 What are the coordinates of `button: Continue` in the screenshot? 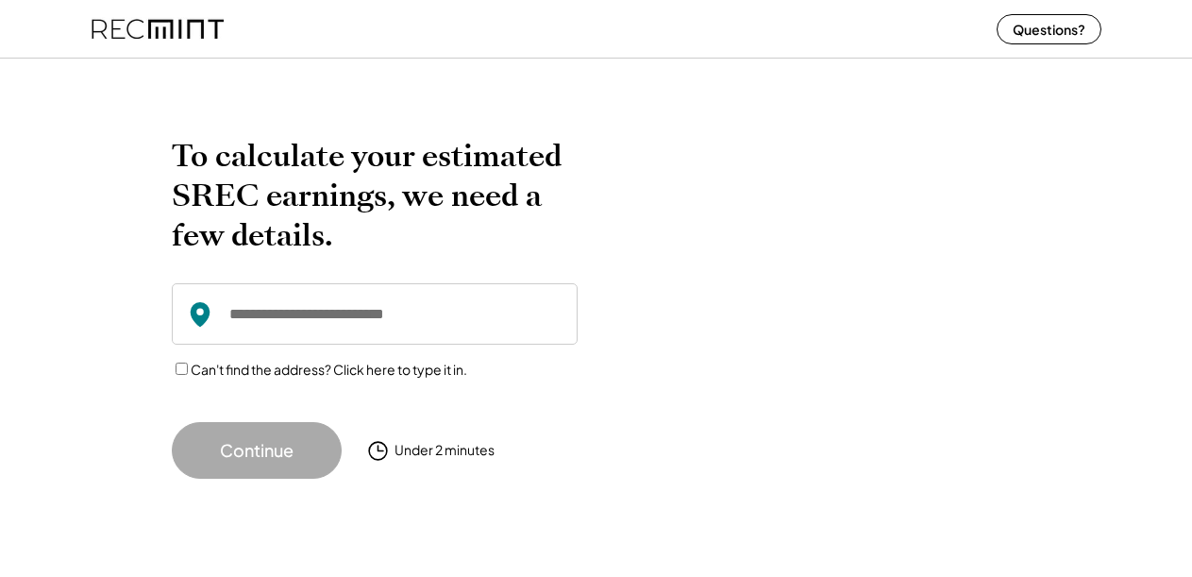 It's located at (257, 450).